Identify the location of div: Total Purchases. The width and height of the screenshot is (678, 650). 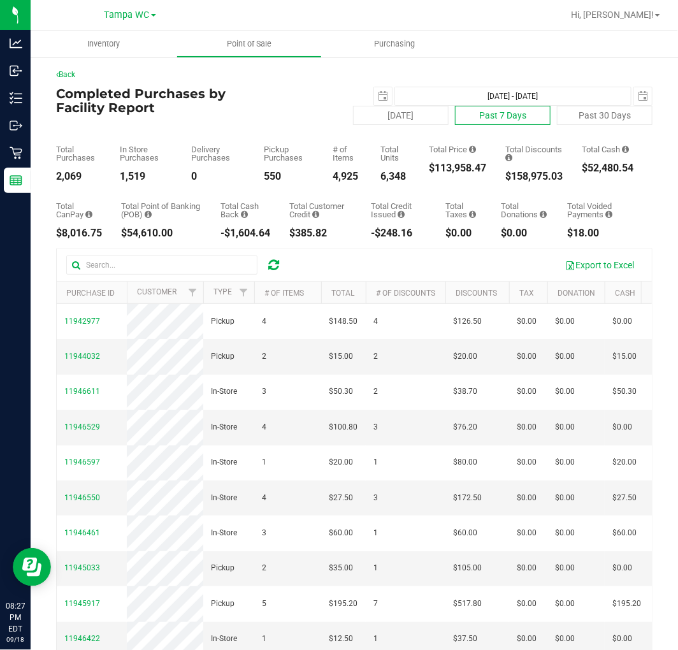
(78, 153).